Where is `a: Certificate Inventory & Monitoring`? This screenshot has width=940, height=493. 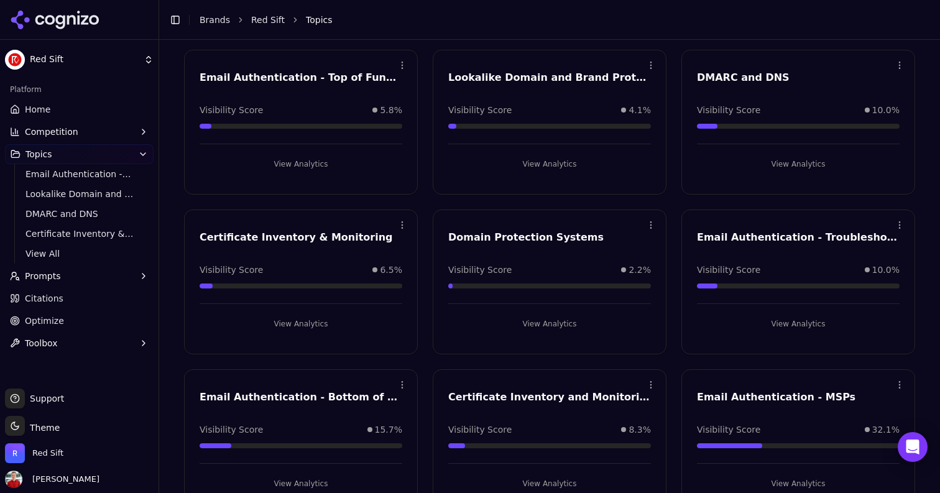
a: Certificate Inventory & Monitoring is located at coordinates (80, 234).